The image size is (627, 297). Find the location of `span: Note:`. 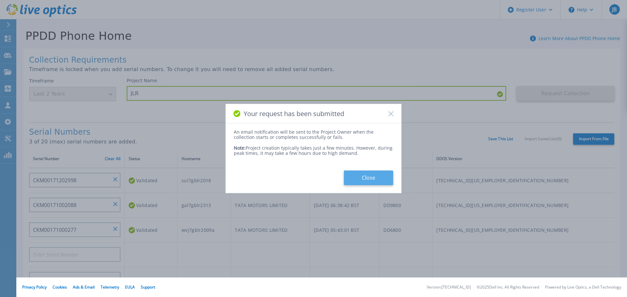

span: Note: is located at coordinates (240, 148).